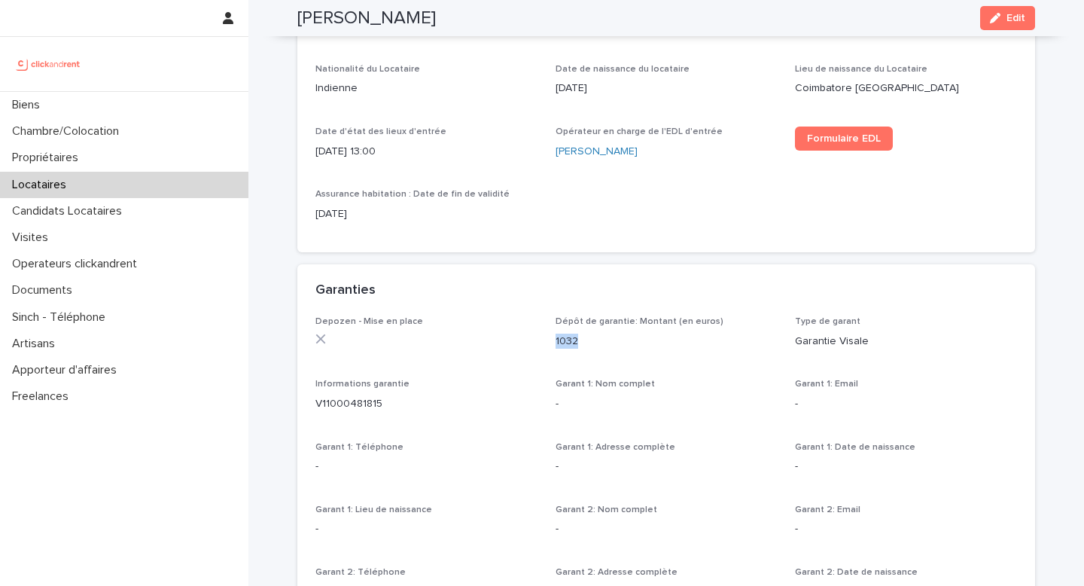 This screenshot has width=1084, height=586. I want to click on span: Garant 1: Adresse complète, so click(615, 447).